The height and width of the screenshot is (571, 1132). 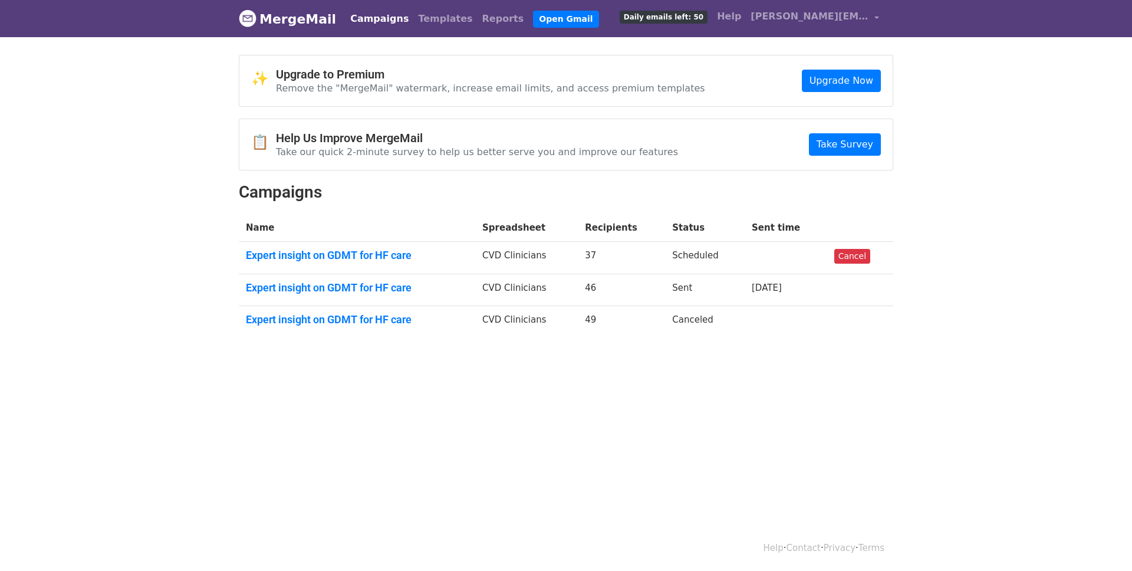 I want to click on th: Recipients, so click(x=621, y=227).